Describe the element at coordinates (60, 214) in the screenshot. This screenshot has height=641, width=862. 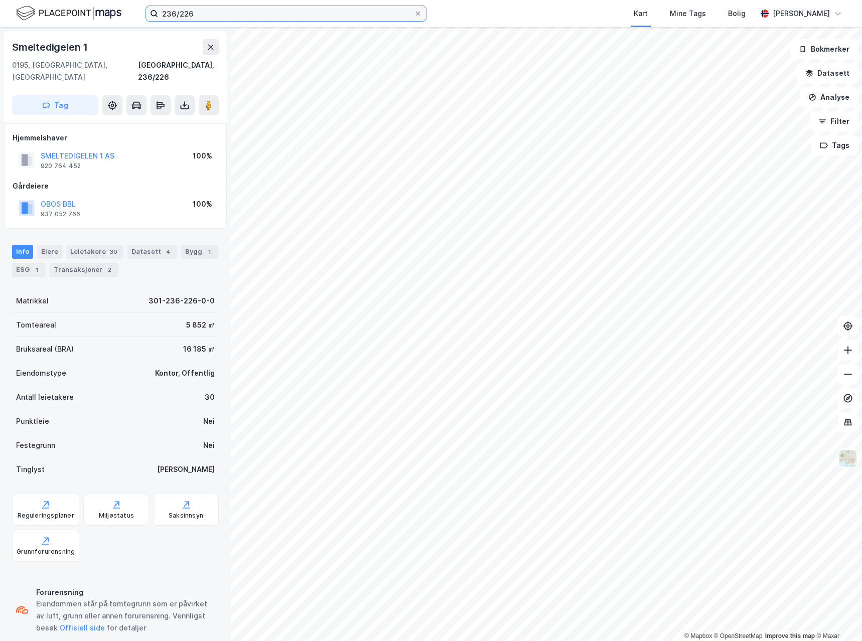
I see `div: 937 052 766` at that location.